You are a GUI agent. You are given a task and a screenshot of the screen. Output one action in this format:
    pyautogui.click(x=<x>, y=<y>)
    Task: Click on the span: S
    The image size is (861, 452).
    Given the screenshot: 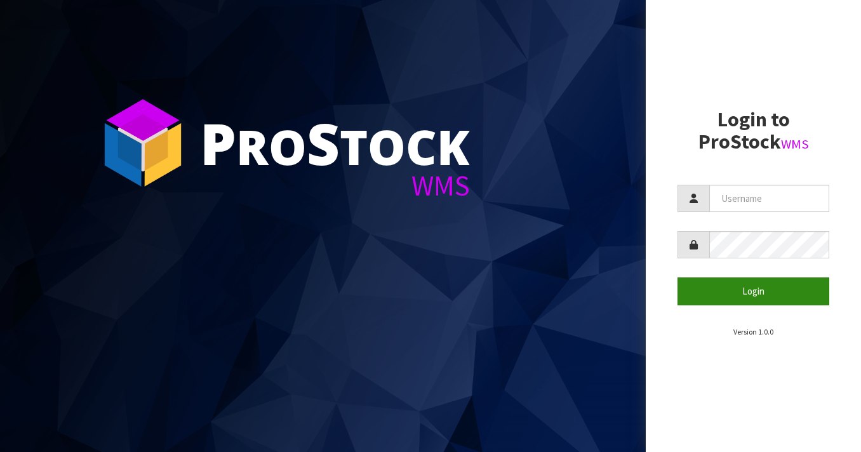 What is the action you would take?
    pyautogui.click(x=323, y=143)
    